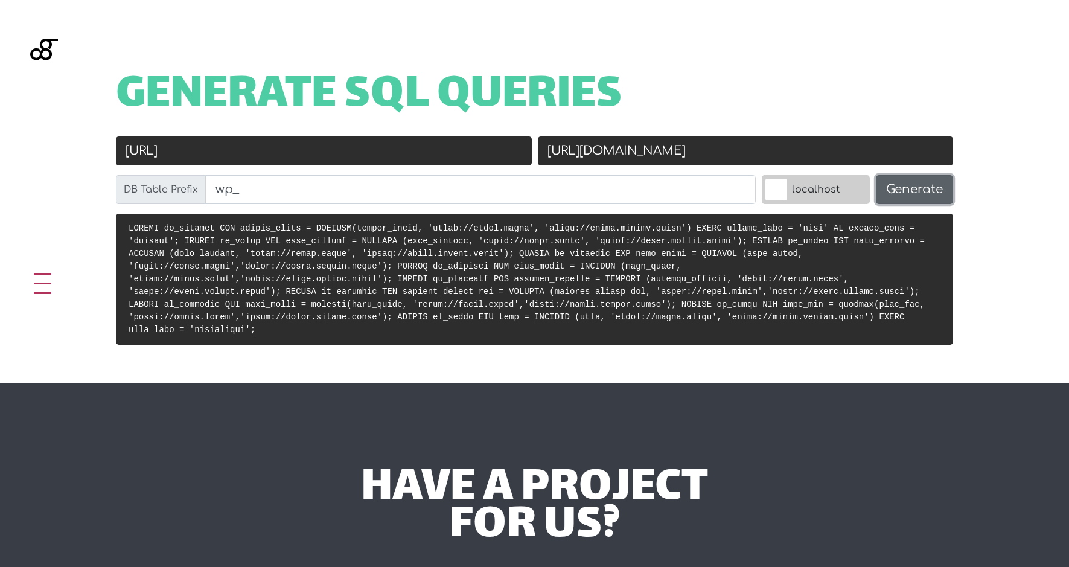  Describe the element at coordinates (480, 189) in the screenshot. I see `input: wp_` at that location.